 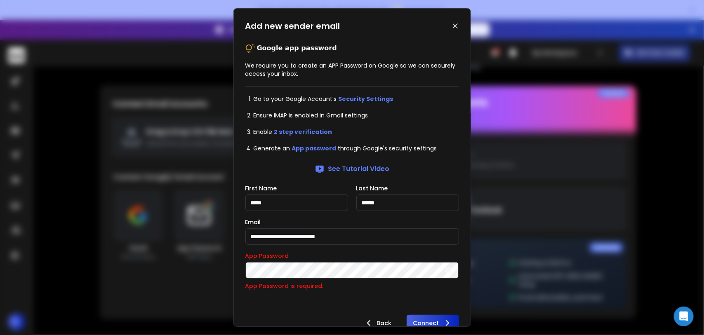 What do you see at coordinates (352, 169) in the screenshot?
I see `a: See Tutorial Video` at bounding box center [352, 169].